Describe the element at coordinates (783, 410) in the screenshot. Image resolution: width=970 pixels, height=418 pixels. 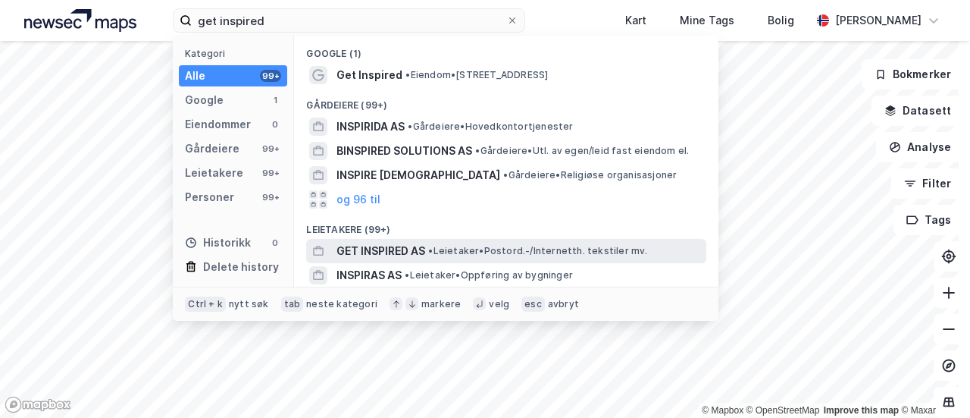
I see `a: OpenStreetMap` at that location.